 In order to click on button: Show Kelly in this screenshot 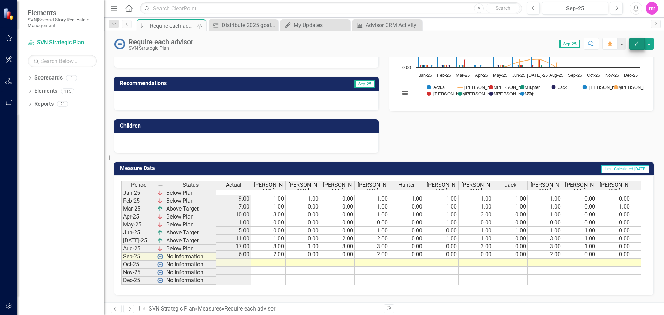, I will do `click(622, 87)`.